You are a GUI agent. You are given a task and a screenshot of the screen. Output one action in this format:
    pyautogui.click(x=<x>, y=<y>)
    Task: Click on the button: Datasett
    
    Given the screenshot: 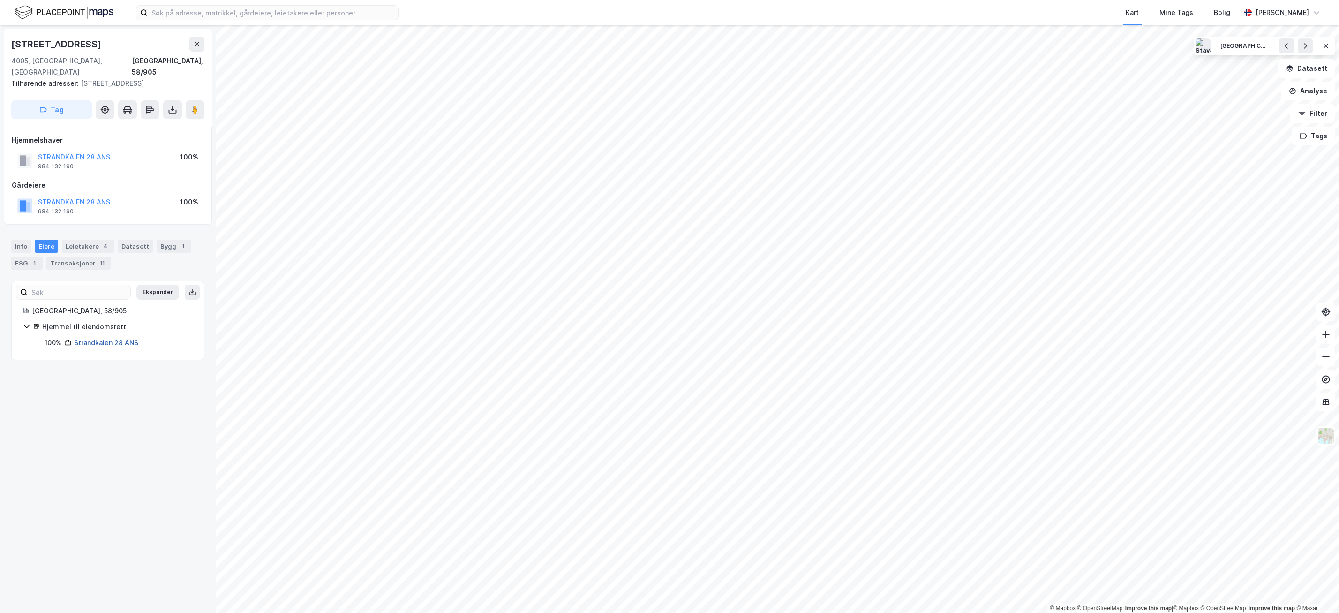 What is the action you would take?
    pyautogui.click(x=1307, y=68)
    